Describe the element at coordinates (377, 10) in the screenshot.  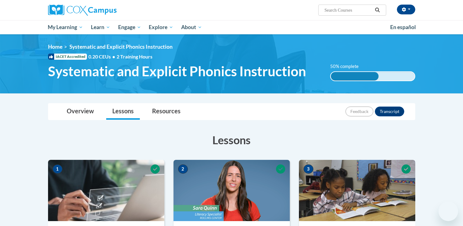
I see `button: Search` at that location.